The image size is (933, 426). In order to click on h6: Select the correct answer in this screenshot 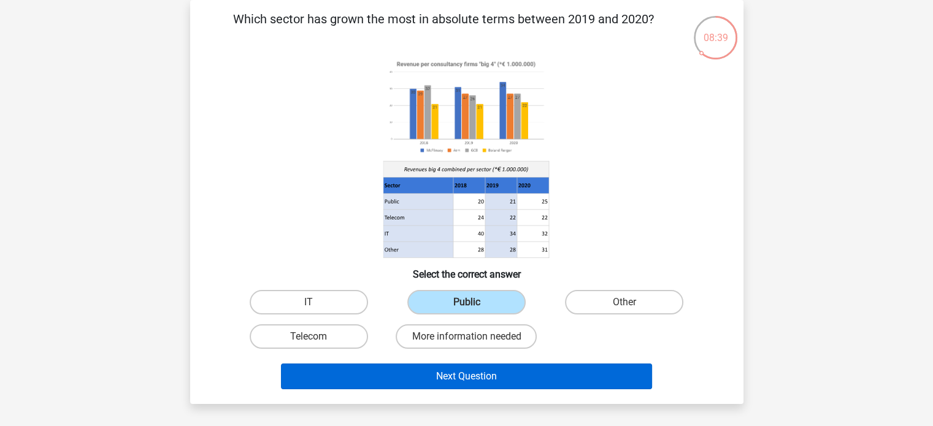, I will do `click(467, 269)`.